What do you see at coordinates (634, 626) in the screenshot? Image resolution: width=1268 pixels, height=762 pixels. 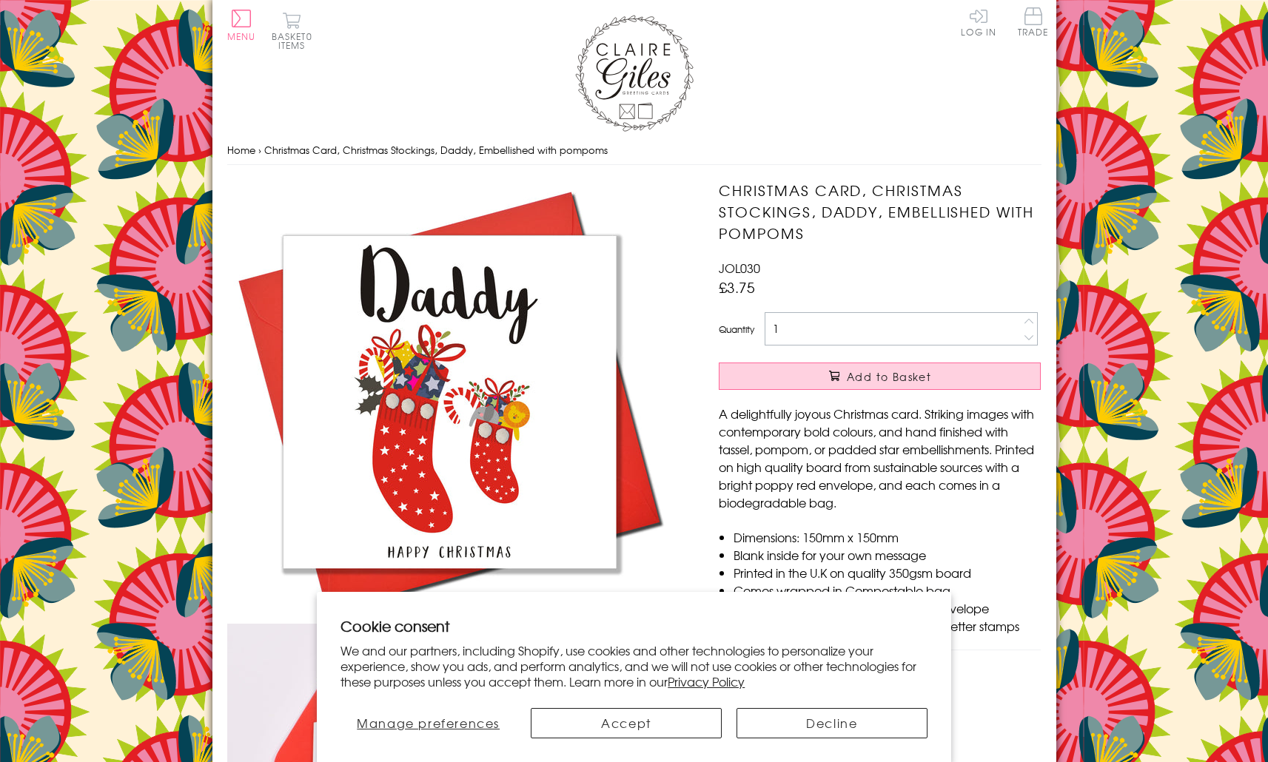 I see `h2: Cookie consent` at bounding box center [634, 626].